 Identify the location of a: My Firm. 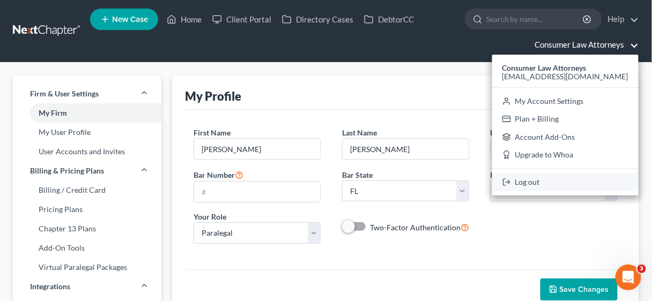
(87, 113).